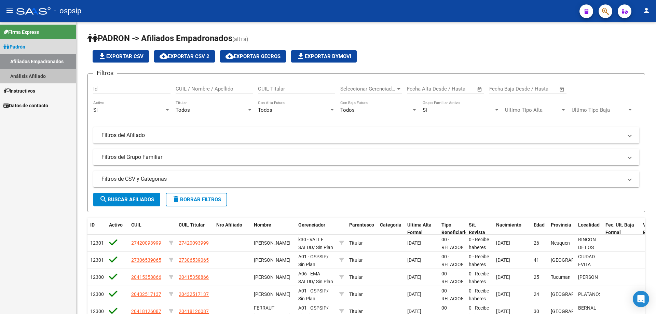  What do you see at coordinates (196, 199) in the screenshot?
I see `span: Borrar Filtros` at bounding box center [196, 199].